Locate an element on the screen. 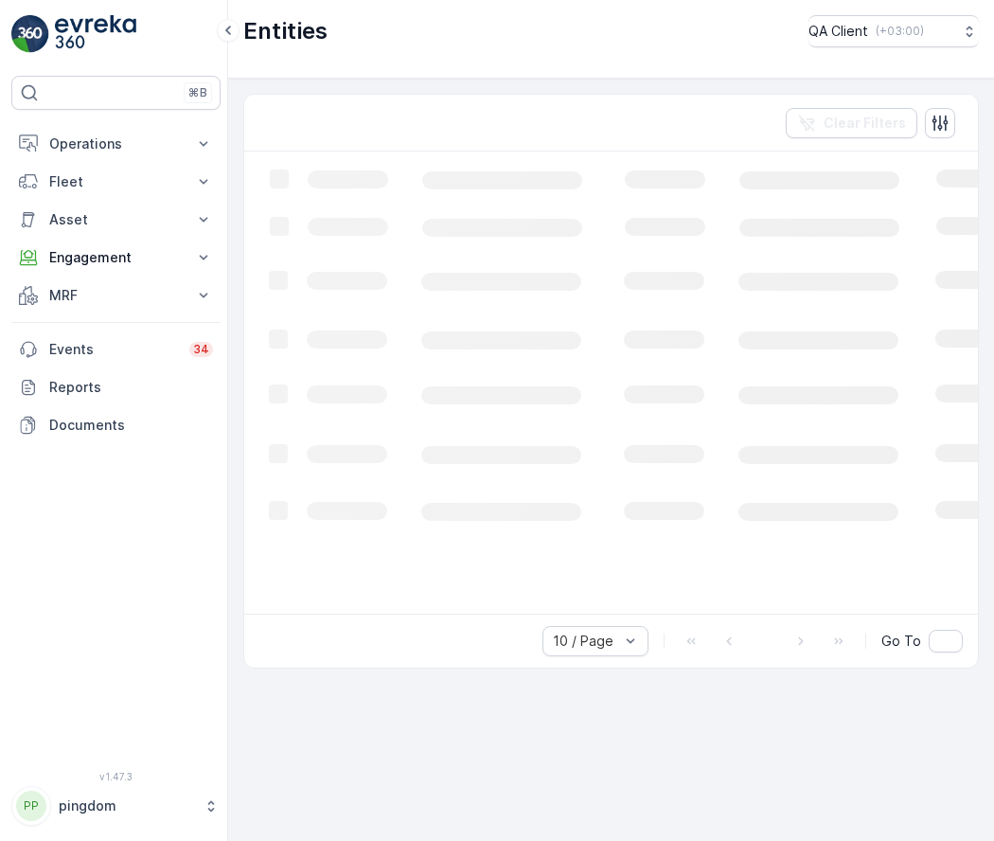 The image size is (994, 841). p: Asset is located at coordinates (116, 220).